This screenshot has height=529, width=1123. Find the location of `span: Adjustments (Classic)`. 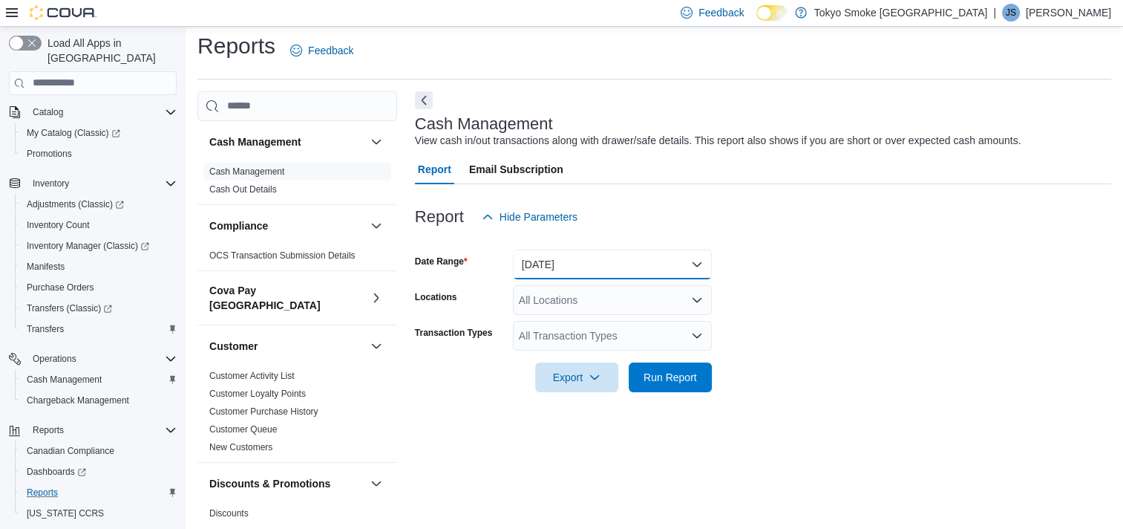

span: Adjustments (Classic) is located at coordinates (99, 204).